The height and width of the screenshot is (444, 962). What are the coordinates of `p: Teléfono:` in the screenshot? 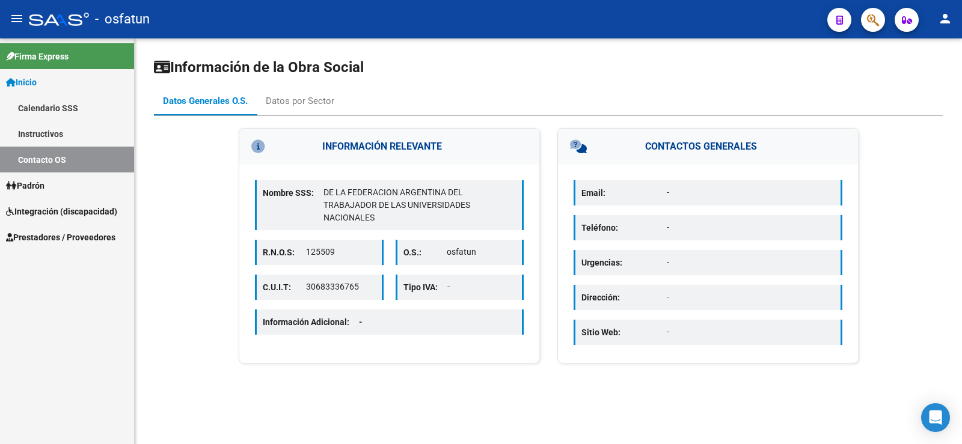 It's located at (624, 228).